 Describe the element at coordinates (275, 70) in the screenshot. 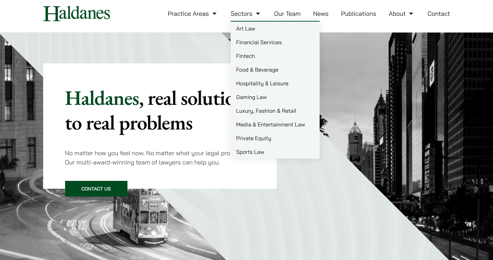

I see `a: Food & Beverage` at that location.